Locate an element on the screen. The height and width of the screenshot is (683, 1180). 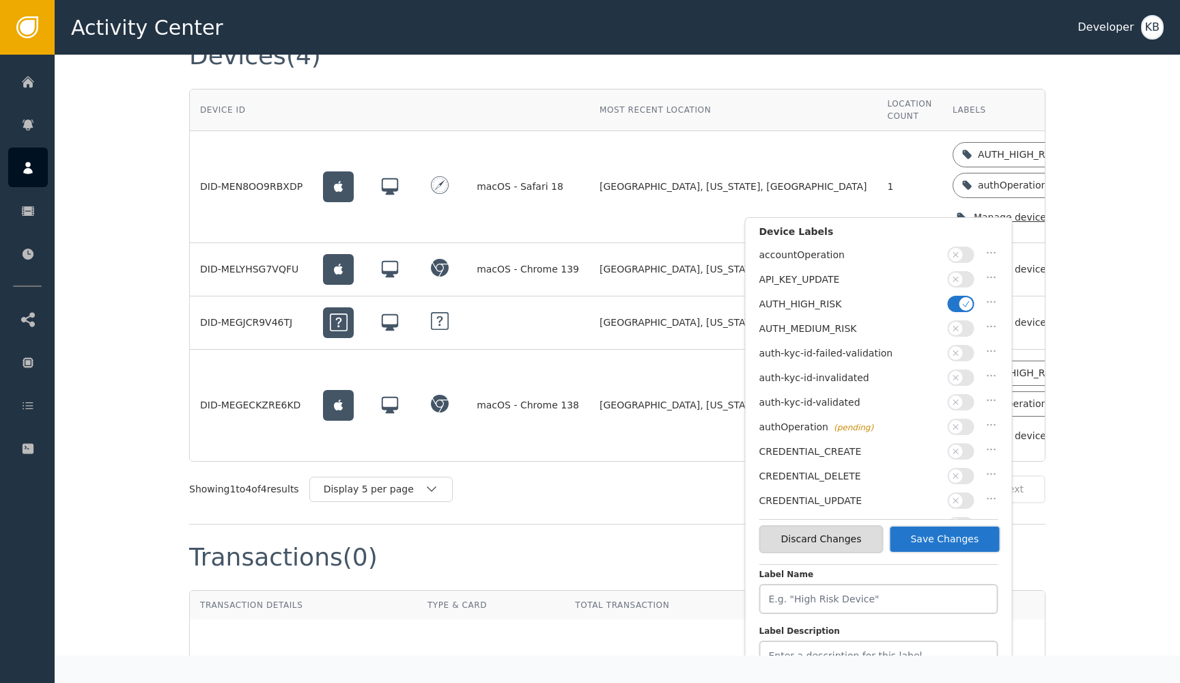
button: Display 5 per page is located at coordinates (381, 489).